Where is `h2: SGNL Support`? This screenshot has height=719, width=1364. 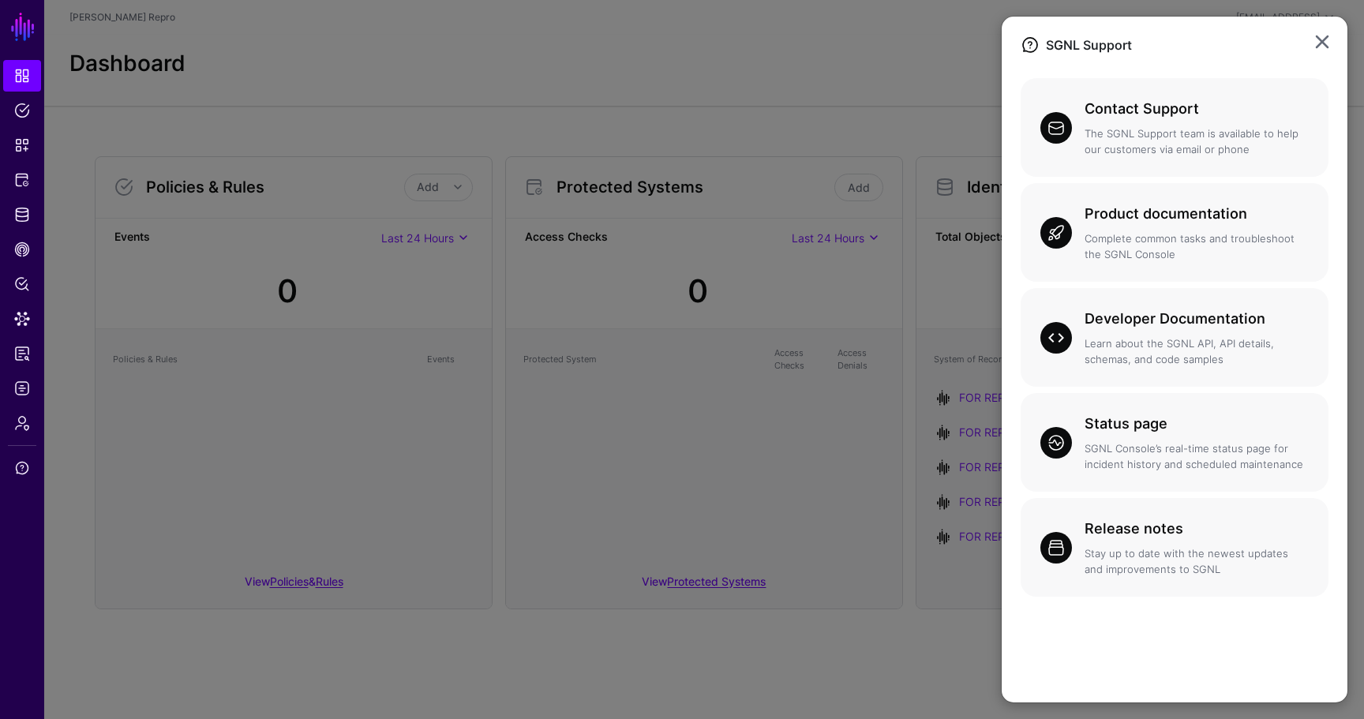
h2: SGNL Support is located at coordinates (1187, 45).